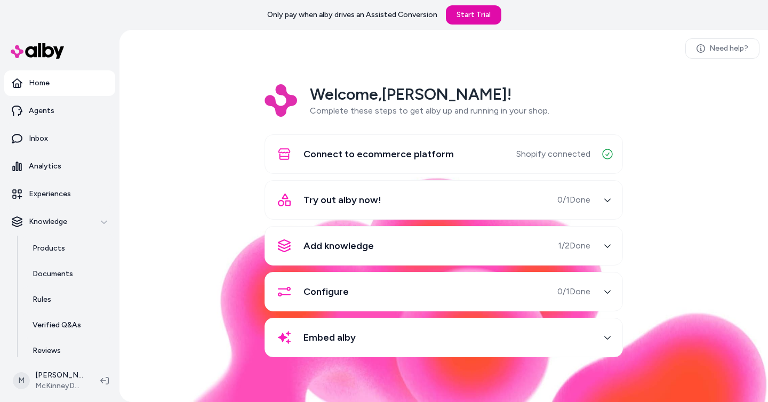 This screenshot has height=402, width=768. Describe the element at coordinates (574, 246) in the screenshot. I see `span: 1 / 2 Done` at that location.